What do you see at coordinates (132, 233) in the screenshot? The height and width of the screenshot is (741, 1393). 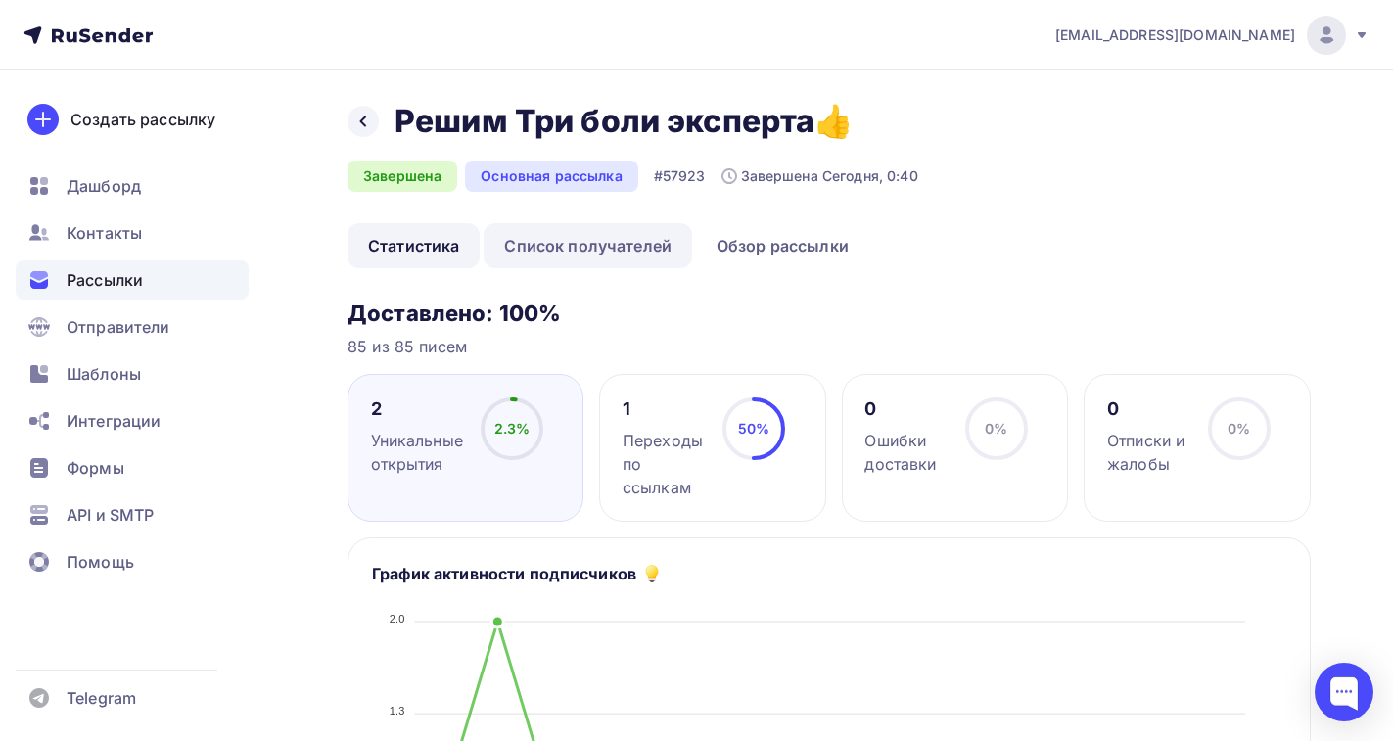 I see `a: Контакты` at bounding box center [132, 233].